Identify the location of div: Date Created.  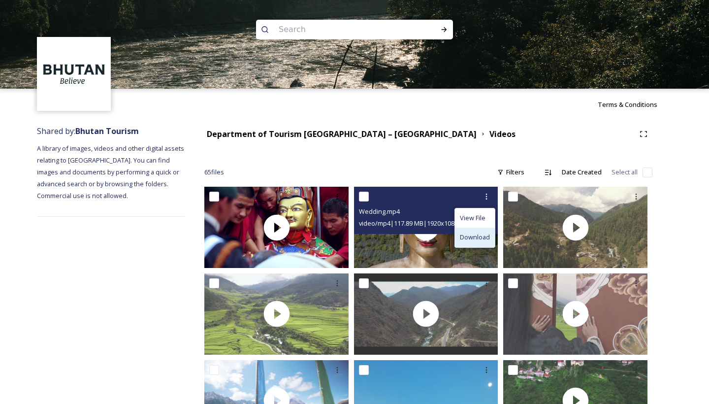
(581, 172).